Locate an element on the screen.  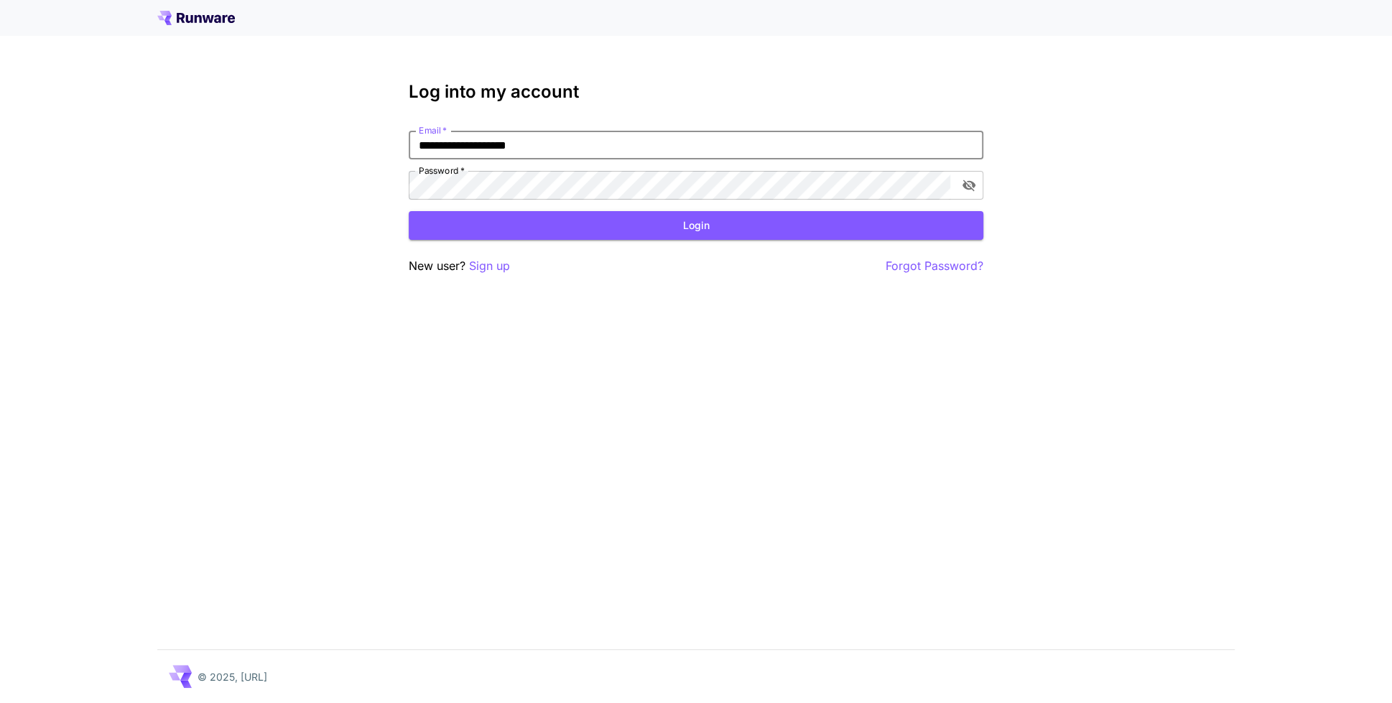
h3: Log into my account is located at coordinates (696, 92).